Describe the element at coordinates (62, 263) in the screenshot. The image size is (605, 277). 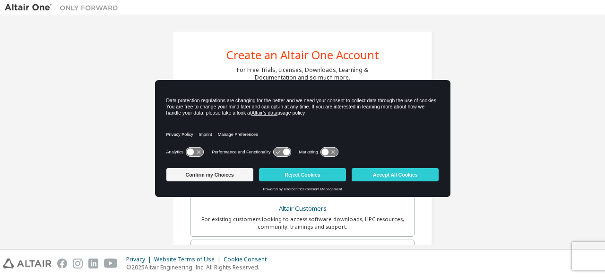
I see `img: facebook.svg` at that location.